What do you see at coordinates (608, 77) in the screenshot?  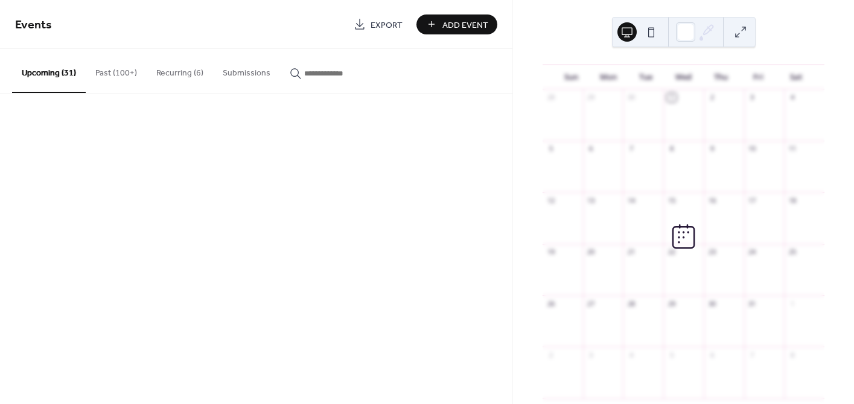 I see `div: Mon` at bounding box center [608, 77].